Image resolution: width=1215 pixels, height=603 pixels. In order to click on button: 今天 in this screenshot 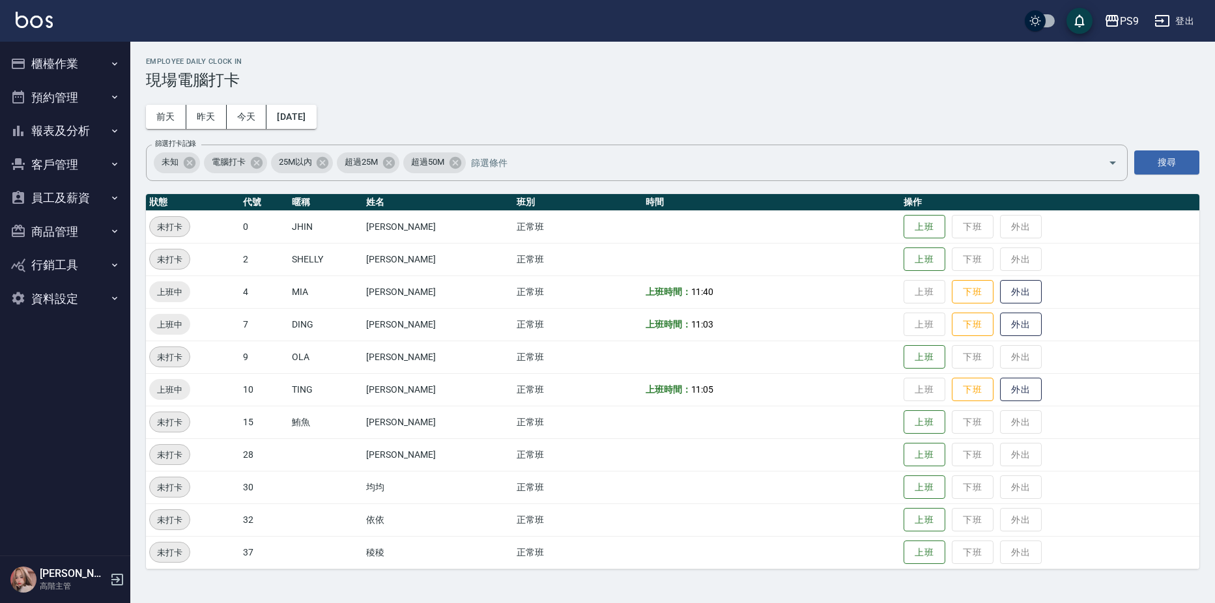, I will do `click(247, 117)`.